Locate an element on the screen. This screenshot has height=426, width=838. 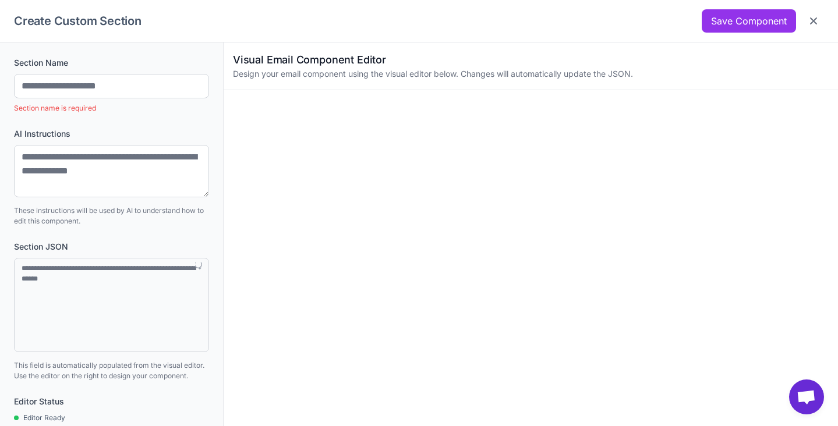
p: Design your email component using the visual editor below. Changes will automatically update the ... is located at coordinates (530, 74).